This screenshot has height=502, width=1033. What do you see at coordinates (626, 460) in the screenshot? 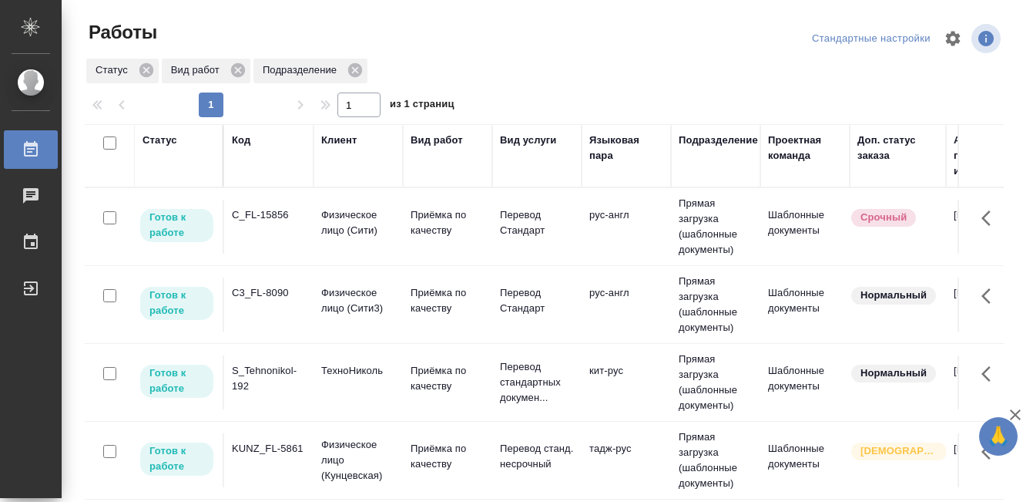
I see `td: тадж-рус` at bounding box center [626, 460].